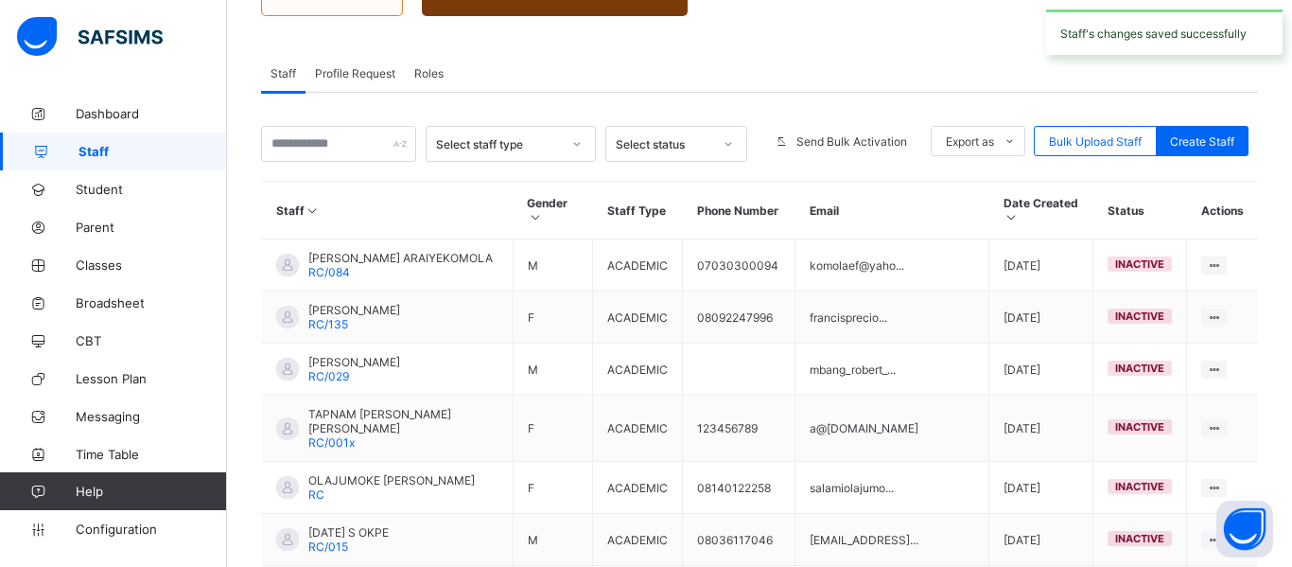  What do you see at coordinates (151, 454) in the screenshot?
I see `span: Time Table` at bounding box center [151, 454].